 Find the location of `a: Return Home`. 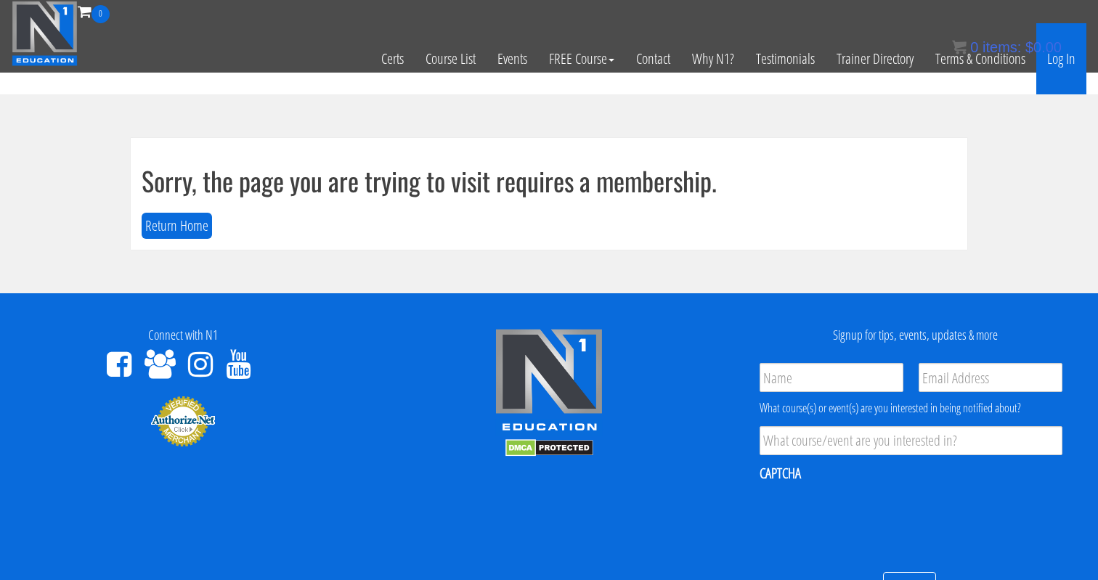

a: Return Home is located at coordinates (177, 226).